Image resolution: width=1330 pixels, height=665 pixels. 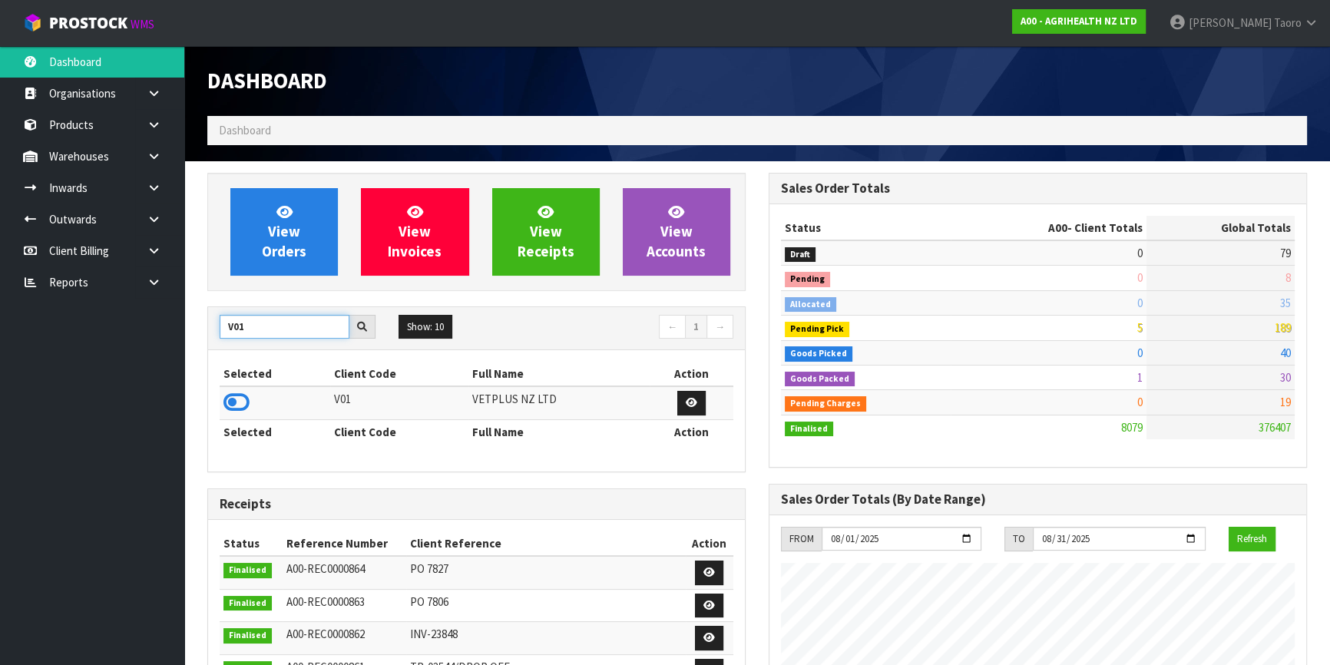 I want to click on span: 35, so click(x=1286, y=303).